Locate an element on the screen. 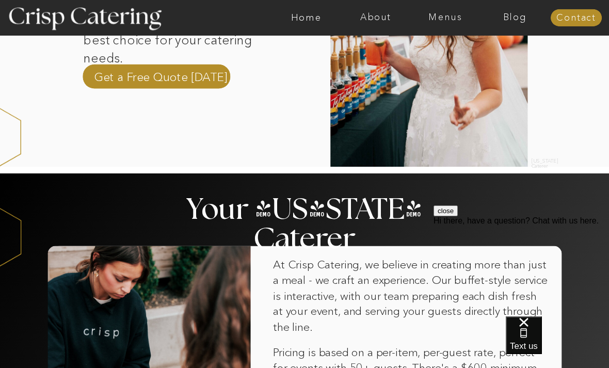  nav: Home is located at coordinates (306, 18).